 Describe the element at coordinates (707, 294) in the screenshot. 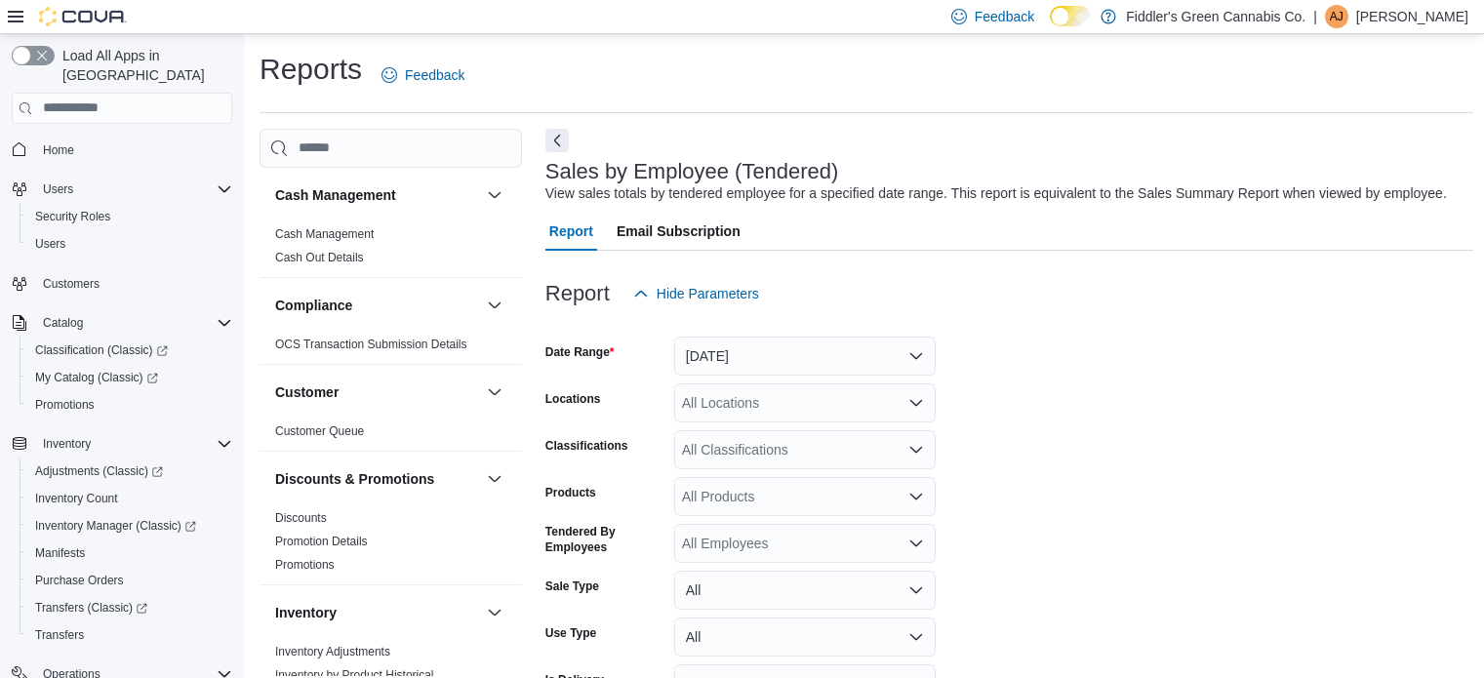

I see `span: Hide Parameters` at that location.